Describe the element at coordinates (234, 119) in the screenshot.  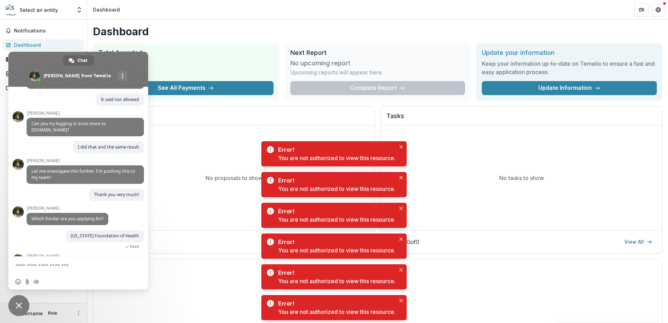
I see `h2: Proposals` at that location.